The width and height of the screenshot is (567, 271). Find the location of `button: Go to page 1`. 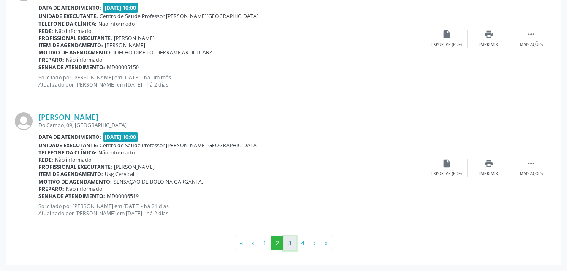

button: Go to page 1 is located at coordinates (264, 243).